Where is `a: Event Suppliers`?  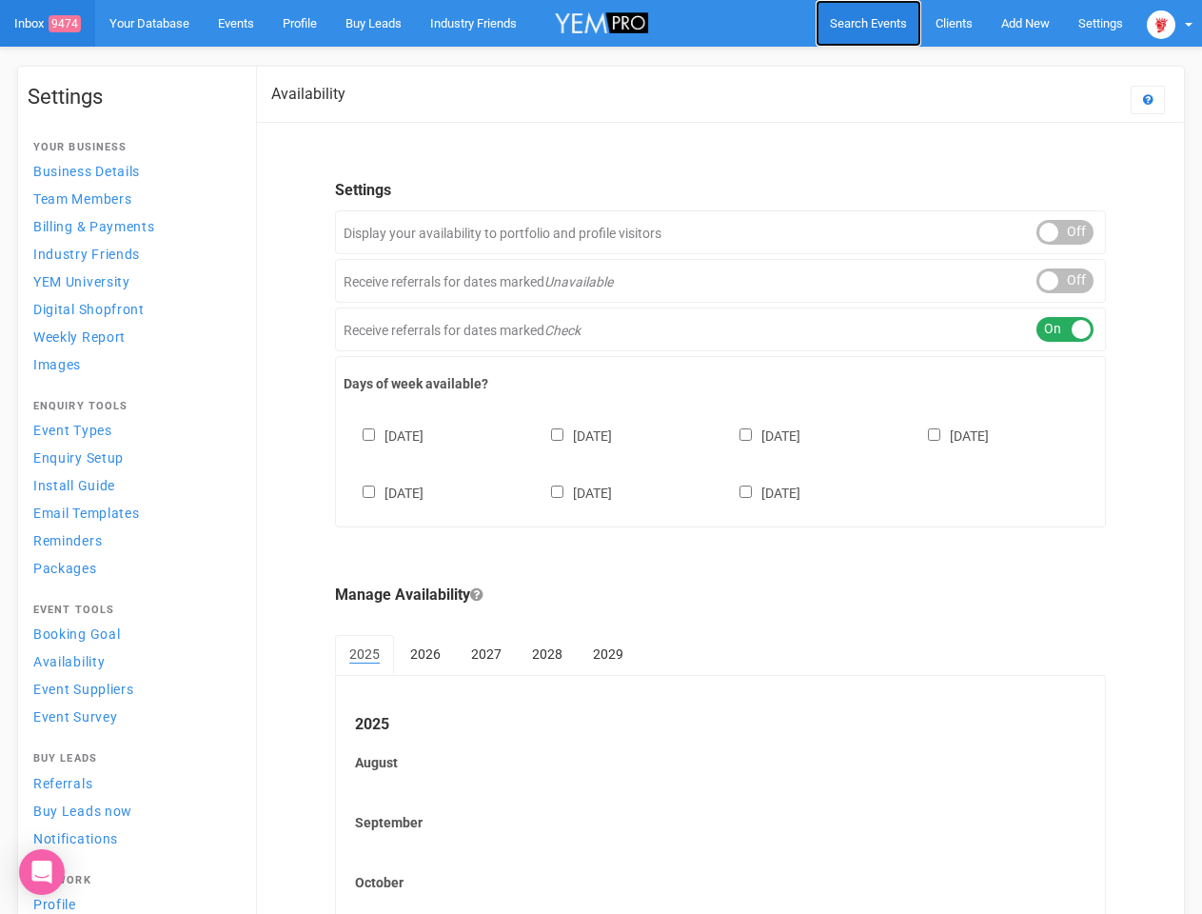
a: Event Suppliers is located at coordinates (132, 688).